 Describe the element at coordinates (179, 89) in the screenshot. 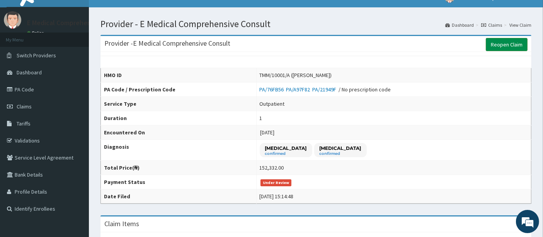

I see `th: PA Code / Prescription Code` at that location.